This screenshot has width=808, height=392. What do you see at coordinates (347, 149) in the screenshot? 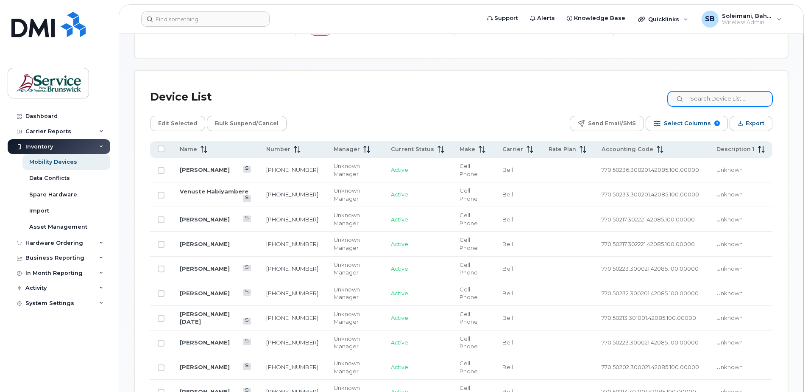
I see `span: Manager` at bounding box center [347, 149].